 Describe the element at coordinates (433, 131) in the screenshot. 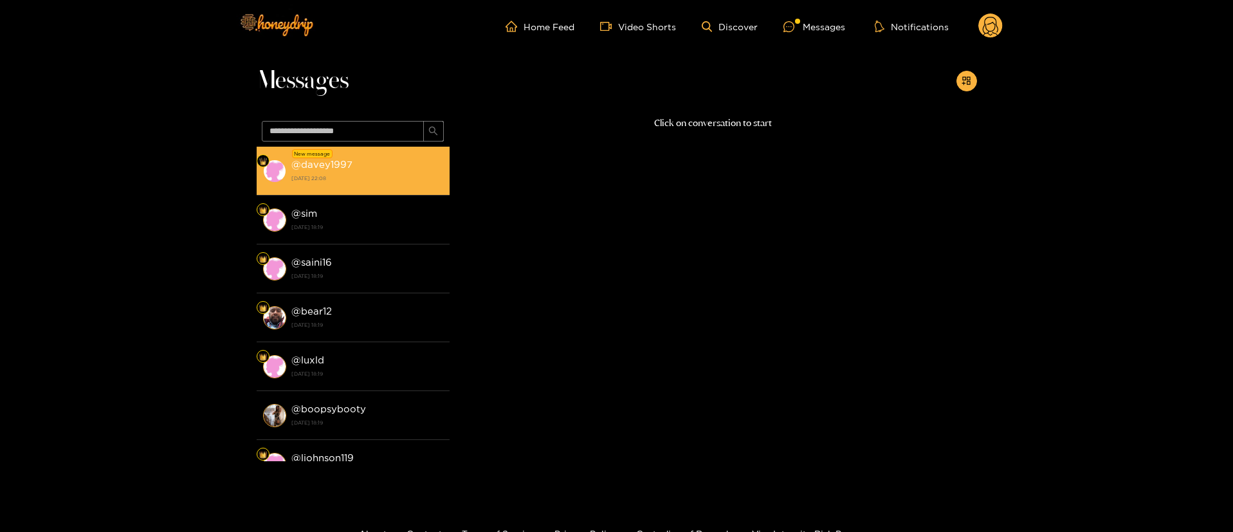

I see `span: search` at that location.